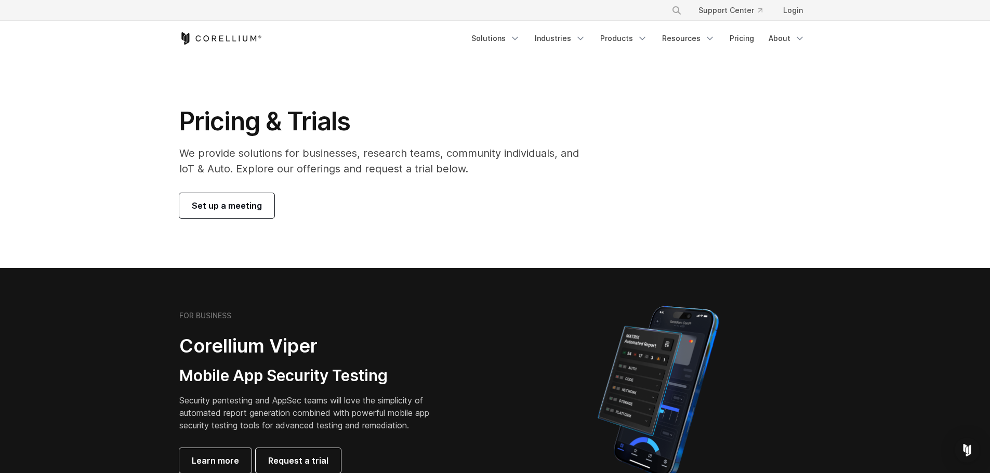  I want to click on a: Pricing, so click(742, 38).